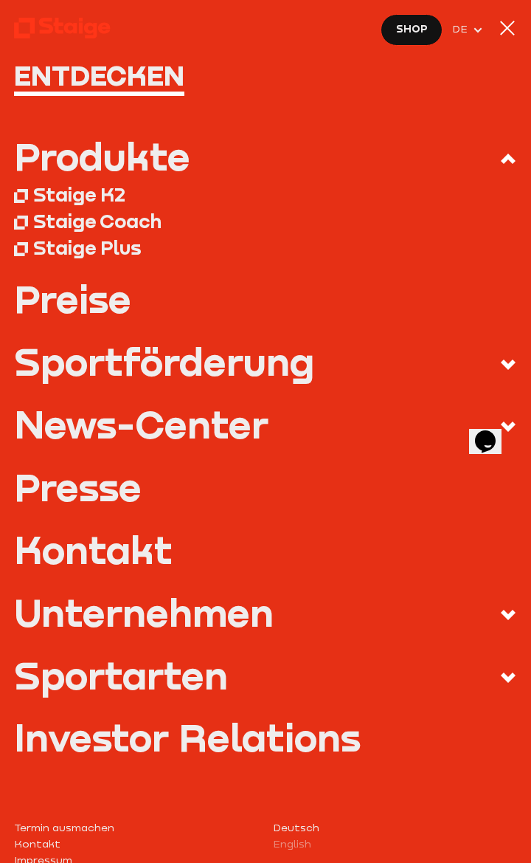 This screenshot has width=531, height=863. Describe the element at coordinates (121, 675) in the screenshot. I see `div: Sportarten` at that location.